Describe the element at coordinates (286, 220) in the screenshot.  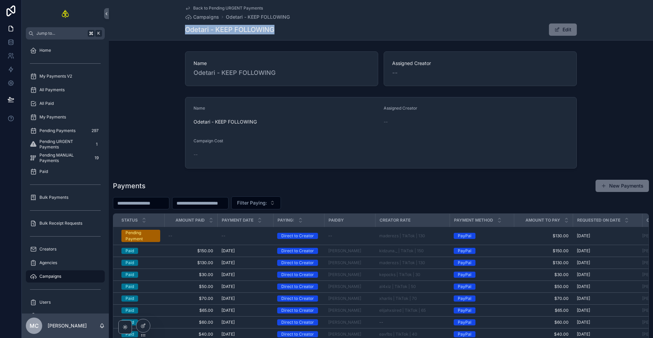
I see `span: Paying:` at that location.